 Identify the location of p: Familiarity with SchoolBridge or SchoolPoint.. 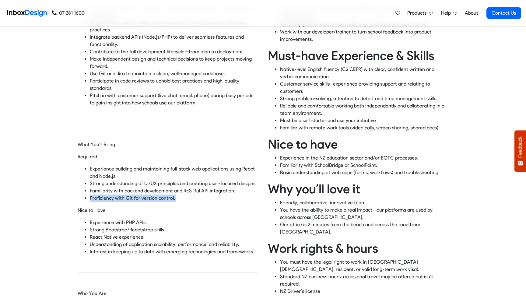
(364, 165).